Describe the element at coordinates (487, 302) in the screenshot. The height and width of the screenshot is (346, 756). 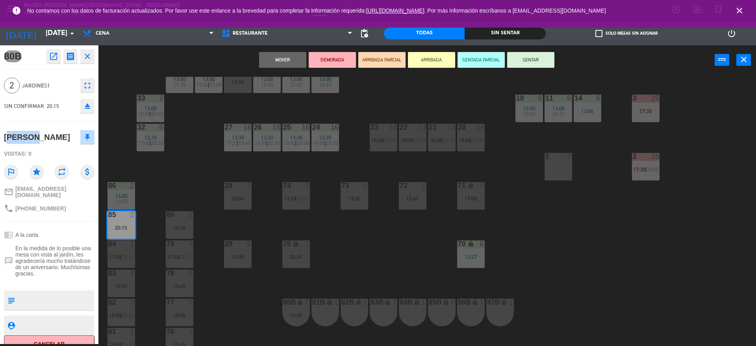
I see `div: 87B` at that location.